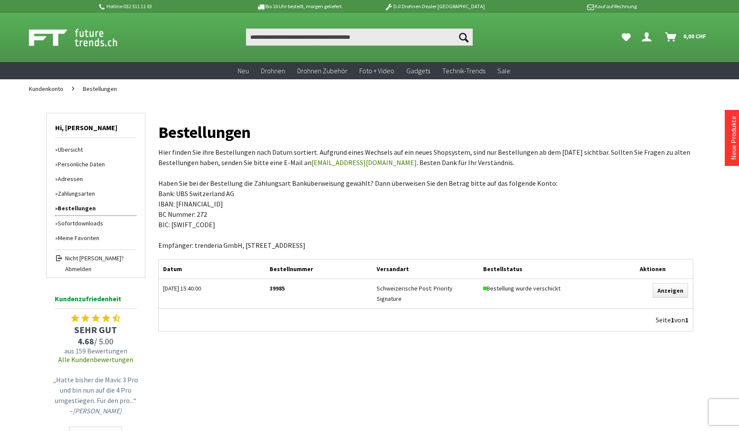  Describe the element at coordinates (418, 71) in the screenshot. I see `a: Gadgets` at that location.